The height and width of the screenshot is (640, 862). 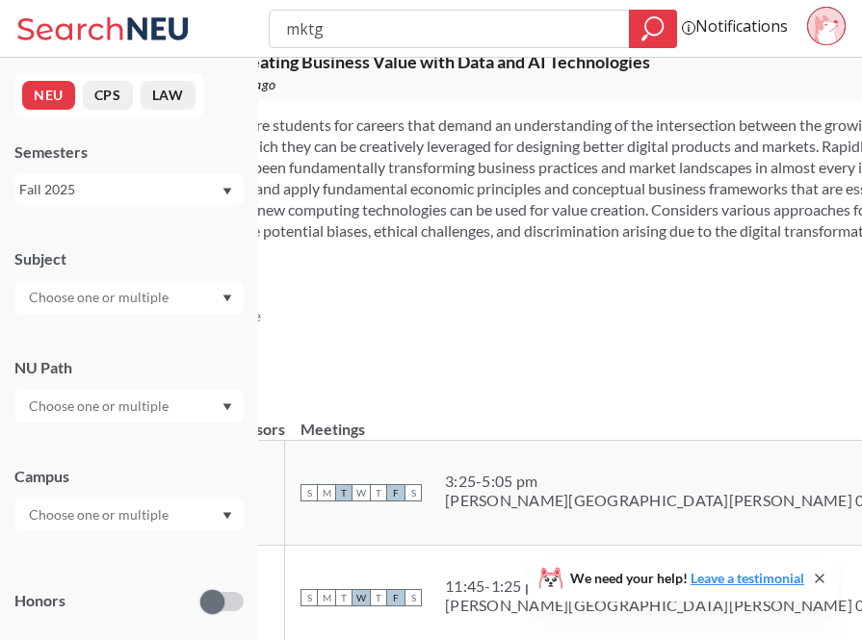 I want to click on span: MKTG 4604 : Creating Business Value with Data and AI Technologies, so click(x=392, y=62).